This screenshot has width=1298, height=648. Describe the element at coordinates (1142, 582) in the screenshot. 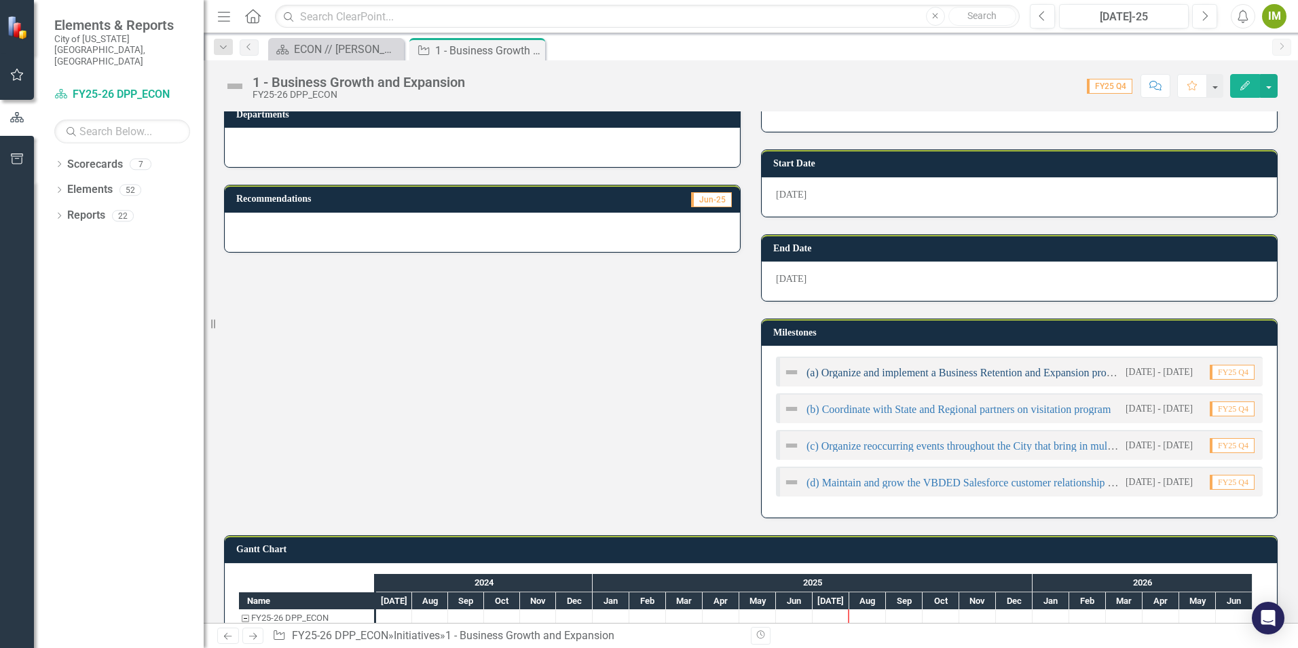

I see `div: 2026` at that location.